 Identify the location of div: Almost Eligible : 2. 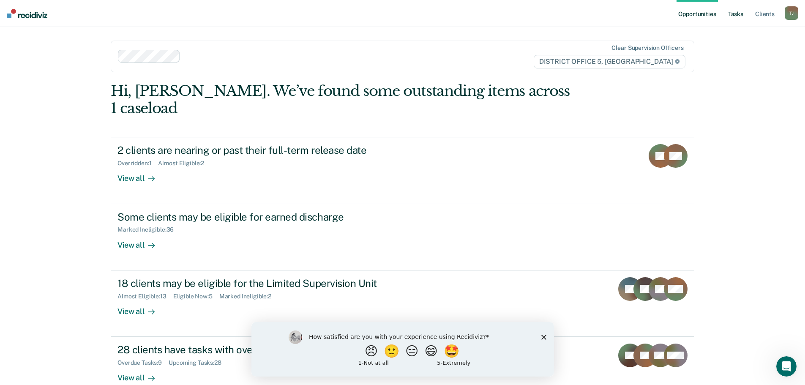
(184, 163).